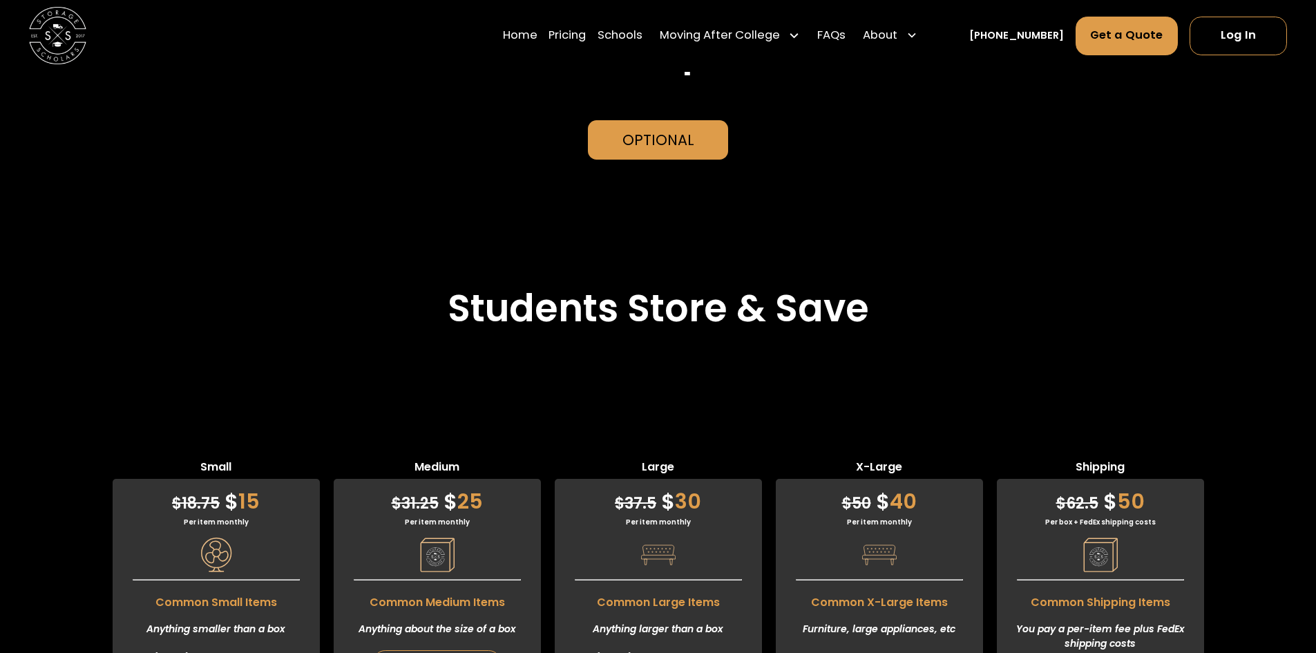 The image size is (1316, 653). I want to click on div: 50, so click(1101, 498).